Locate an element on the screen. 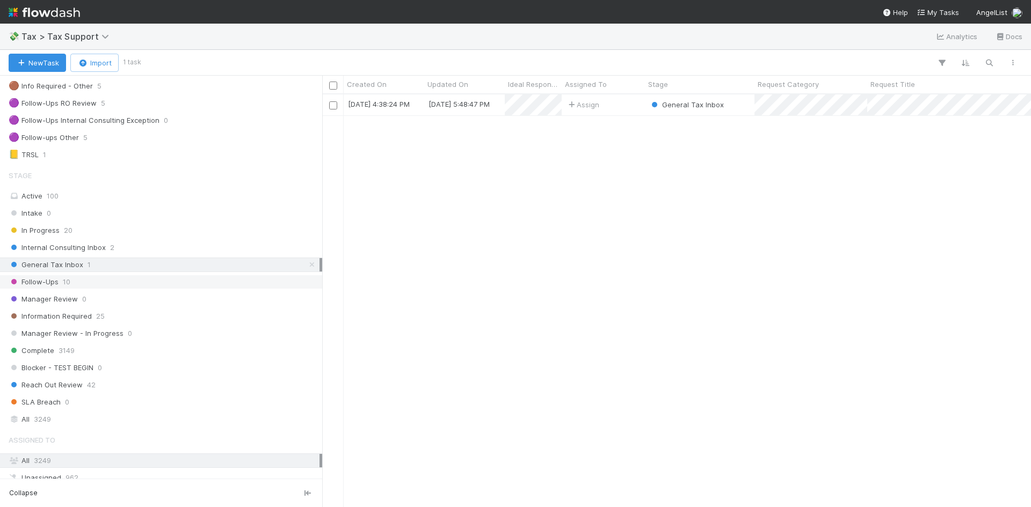 The height and width of the screenshot is (507, 1031). span: 962 is located at coordinates (72, 478).